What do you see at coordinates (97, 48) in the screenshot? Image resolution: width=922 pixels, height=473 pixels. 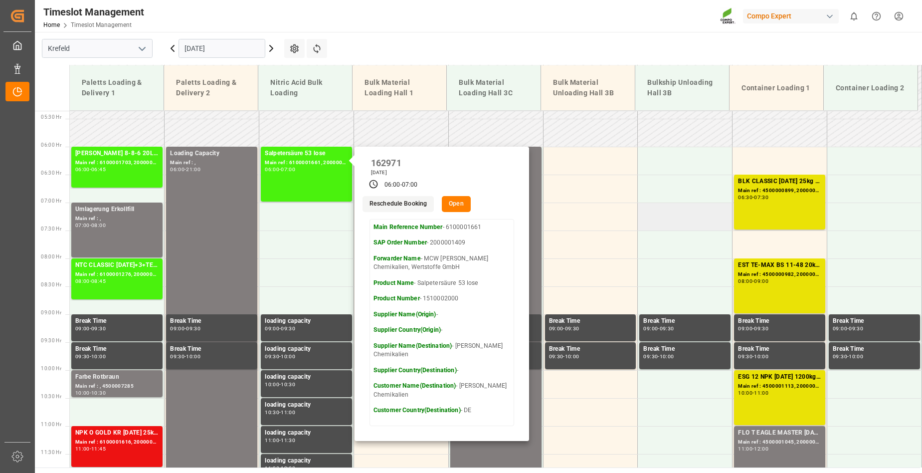 I see `input: Type to search/select` at bounding box center [97, 48].